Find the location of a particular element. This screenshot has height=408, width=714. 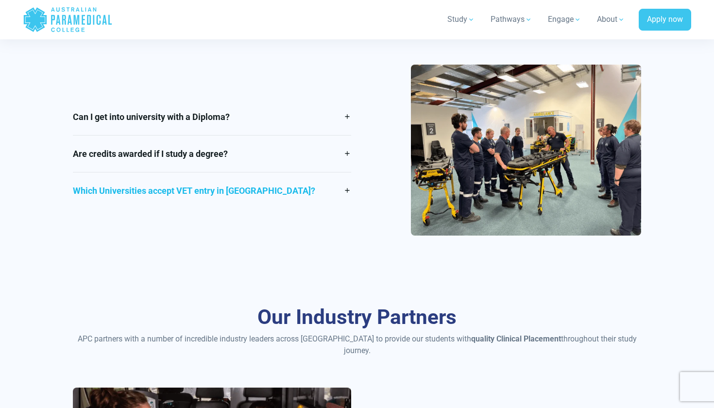

strong: quality Clinical Placement is located at coordinates (516, 339).